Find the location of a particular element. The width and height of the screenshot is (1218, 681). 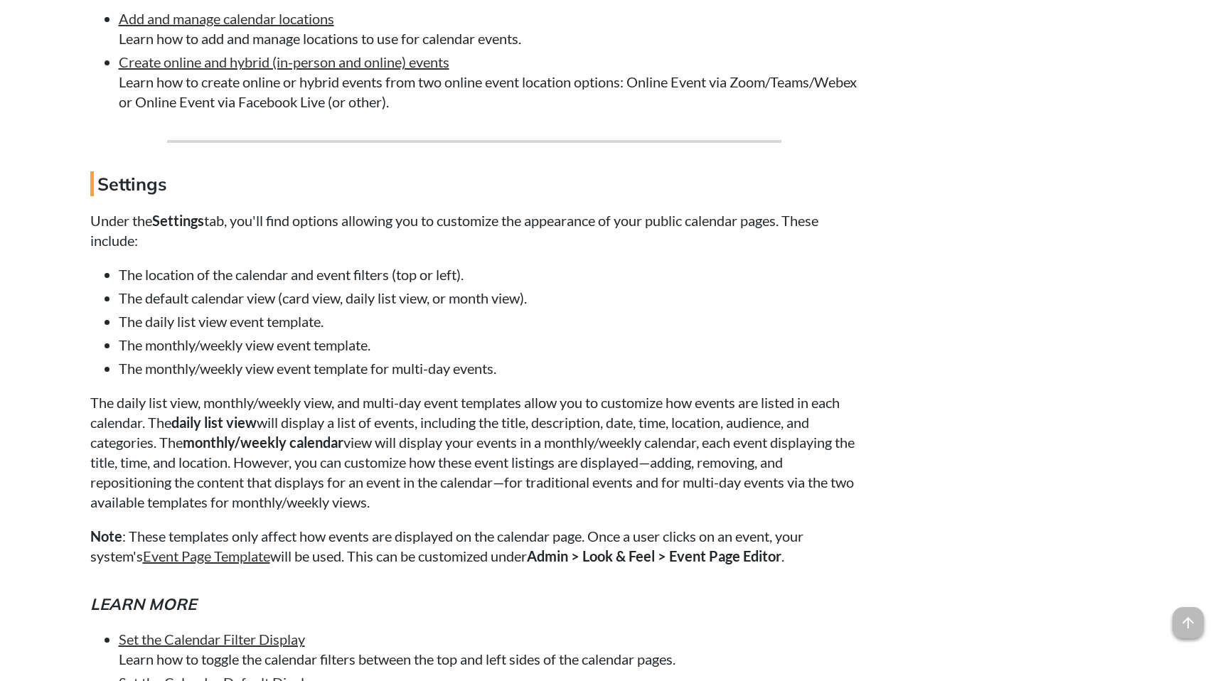

a: Add and manage calendar locations is located at coordinates (226, 18).